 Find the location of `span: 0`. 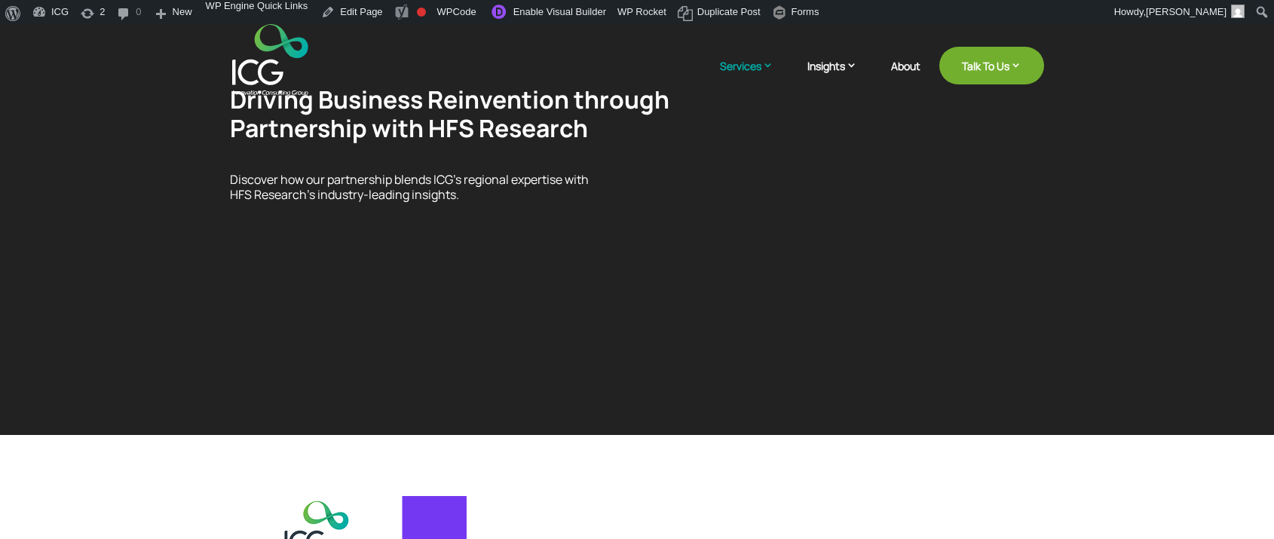

span: 0 is located at coordinates (138, 18).